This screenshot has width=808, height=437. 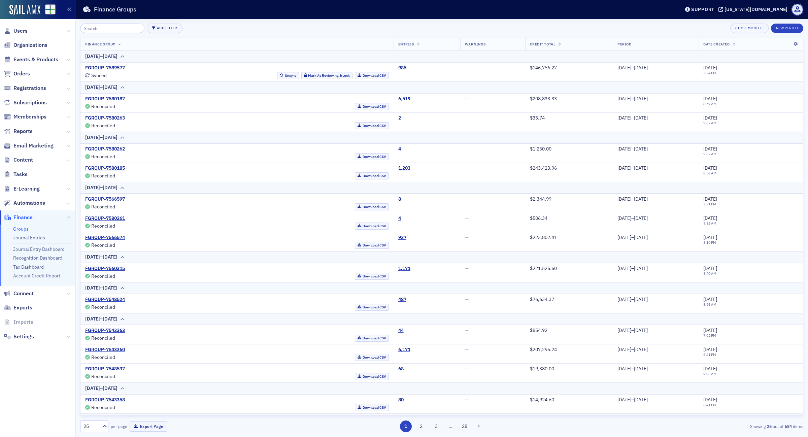 I want to click on span: Finance Group, so click(x=100, y=44).